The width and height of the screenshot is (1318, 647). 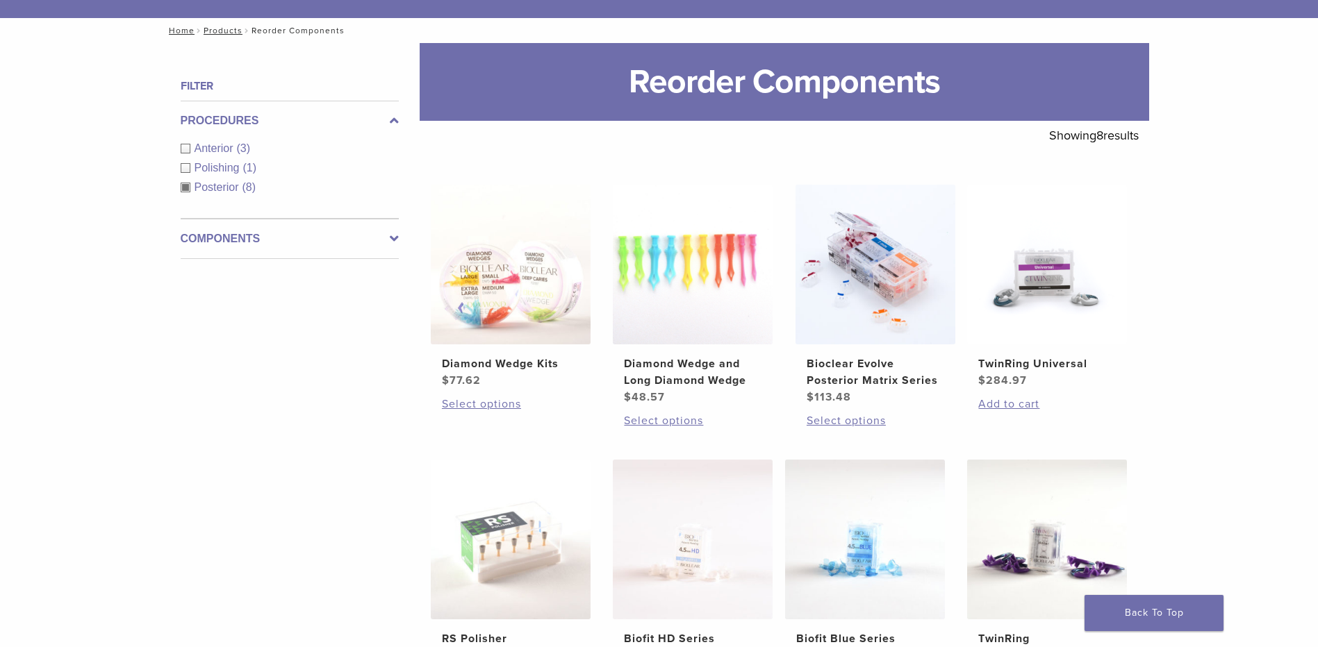 I want to click on span: (3), so click(x=244, y=148).